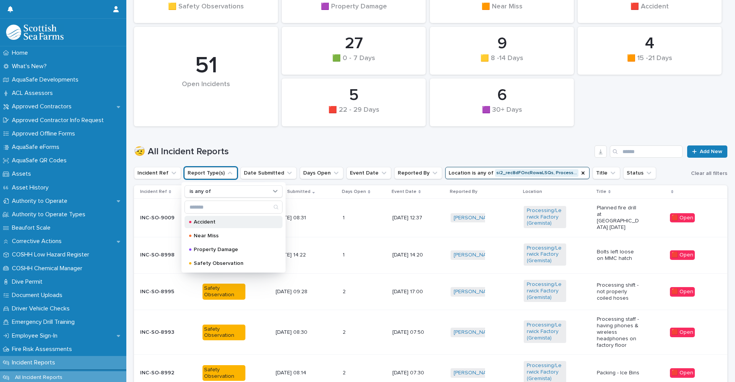 This screenshot has height=382, width=735. I want to click on p: ACL Assessors, so click(34, 93).